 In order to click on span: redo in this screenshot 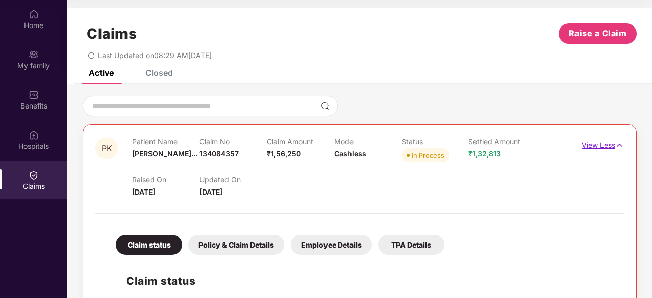, I will do `click(91, 55)`.